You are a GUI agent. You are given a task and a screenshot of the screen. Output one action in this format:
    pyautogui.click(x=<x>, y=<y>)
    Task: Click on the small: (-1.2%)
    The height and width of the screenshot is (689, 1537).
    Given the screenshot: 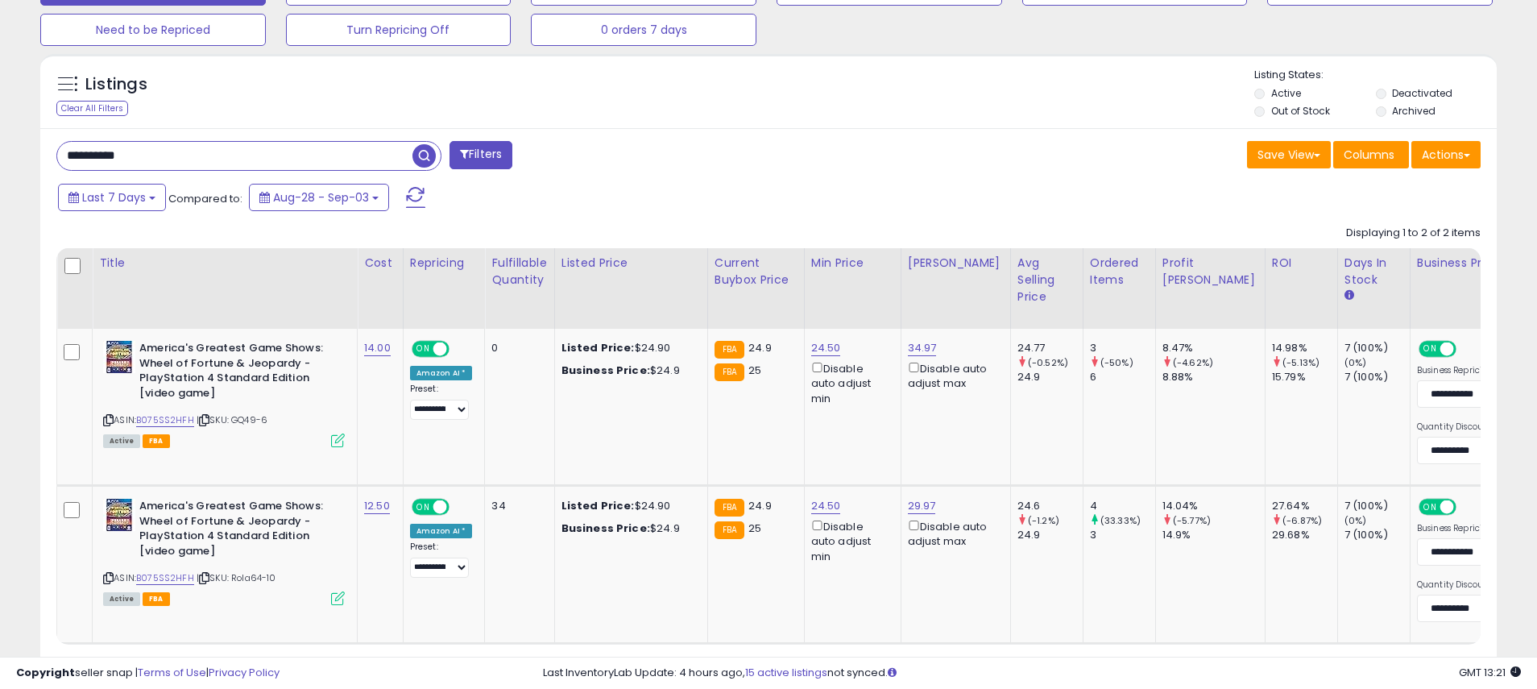 What is the action you would take?
    pyautogui.click(x=1043, y=520)
    